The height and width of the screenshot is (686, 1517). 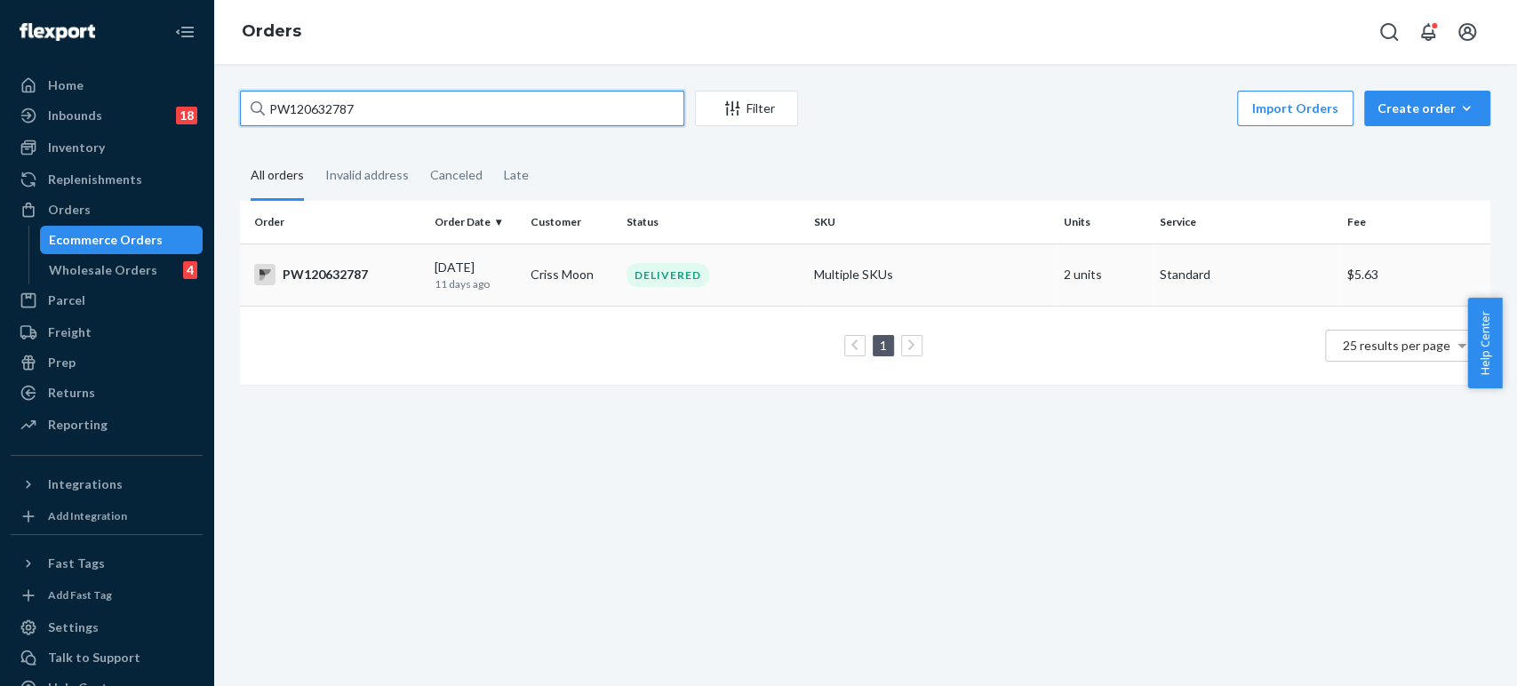 What do you see at coordinates (107, 628) in the screenshot?
I see `a: Settings` at bounding box center [107, 628].